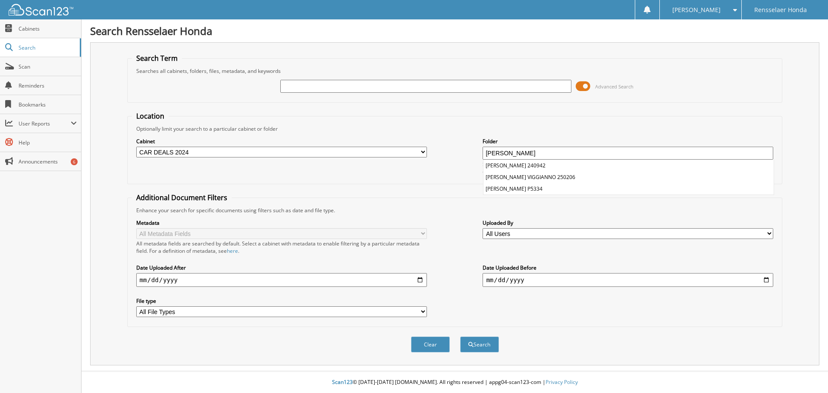 This screenshot has width=828, height=393. What do you see at coordinates (41, 9) in the screenshot?
I see `img: scan123-logo-white.svg` at bounding box center [41, 9].